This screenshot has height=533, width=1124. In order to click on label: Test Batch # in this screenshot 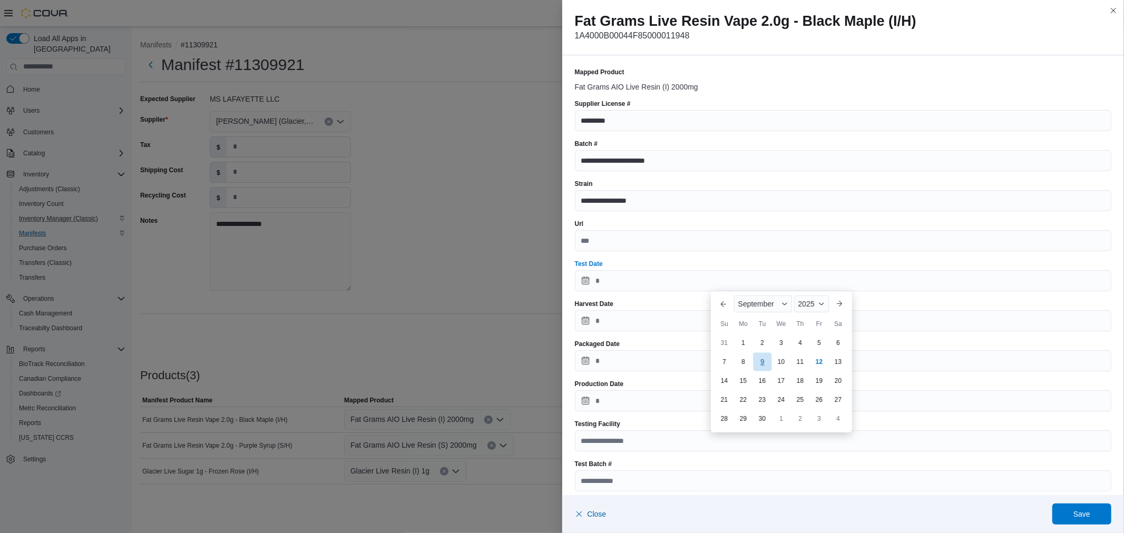, I will do `click(593, 464)`.